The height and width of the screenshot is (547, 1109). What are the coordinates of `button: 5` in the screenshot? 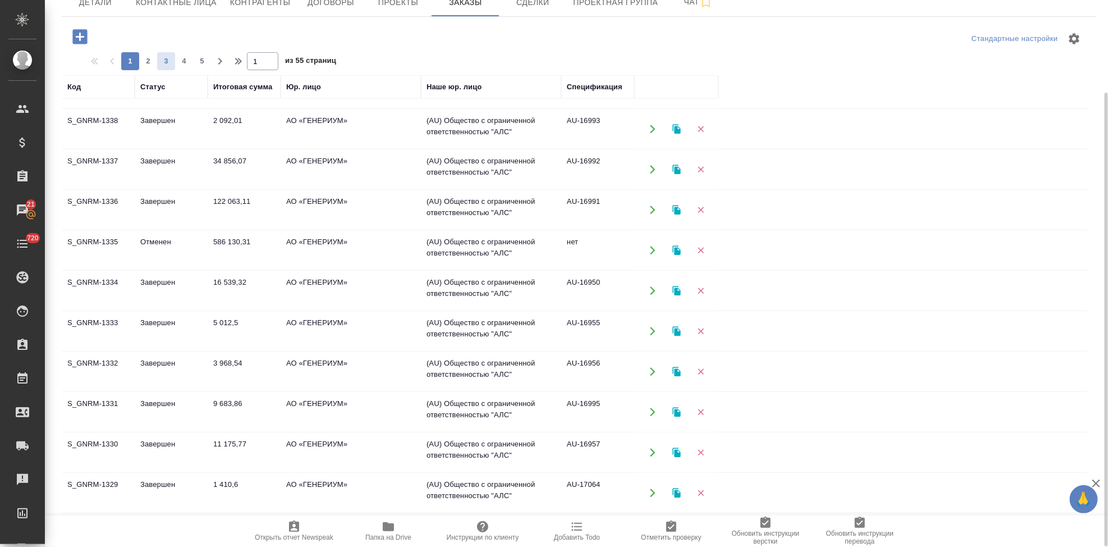 It's located at (202, 61).